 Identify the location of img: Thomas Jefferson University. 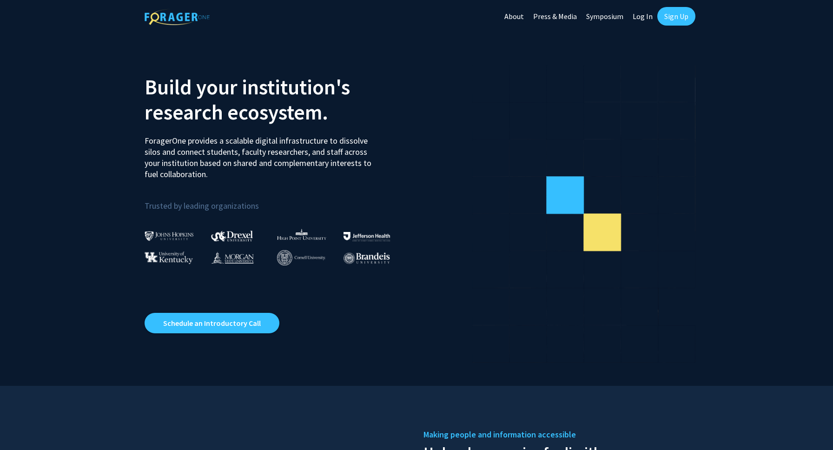
(367, 236).